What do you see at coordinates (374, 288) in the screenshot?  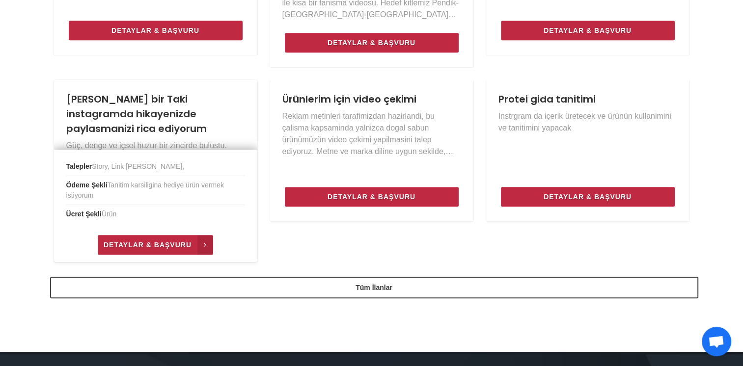 I see `a: Tüm İlanlar` at bounding box center [374, 288].